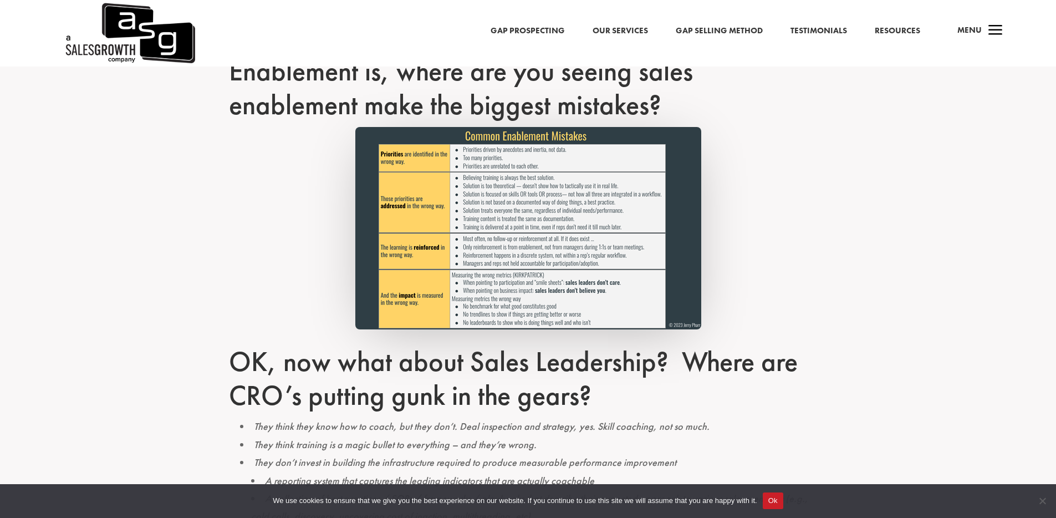 The image size is (1056, 518). What do you see at coordinates (719, 31) in the screenshot?
I see `a: Gap Selling Method` at bounding box center [719, 31].